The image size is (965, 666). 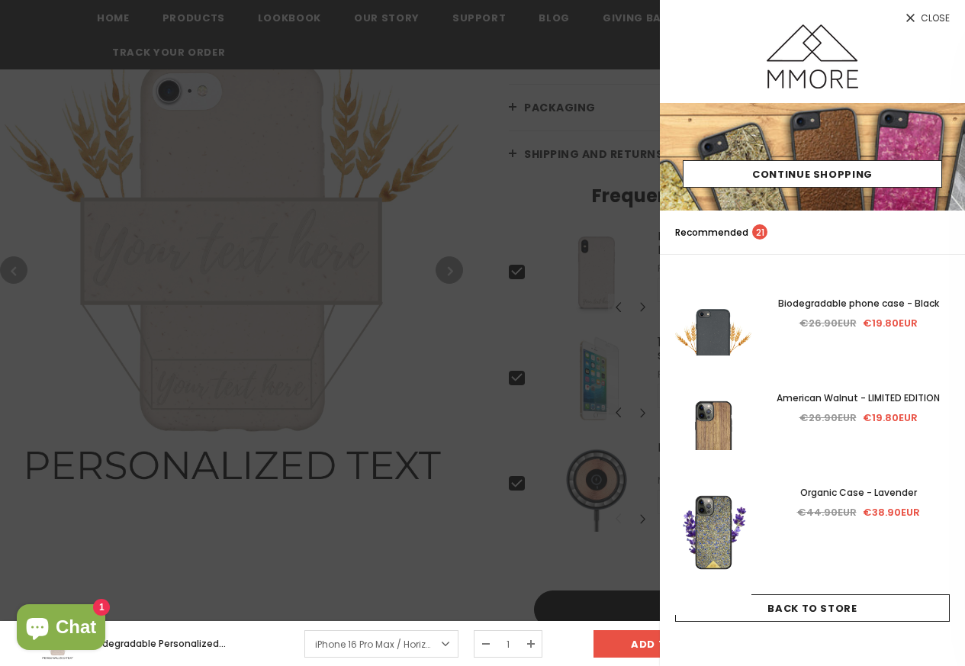 I want to click on span: Close, so click(x=935, y=18).